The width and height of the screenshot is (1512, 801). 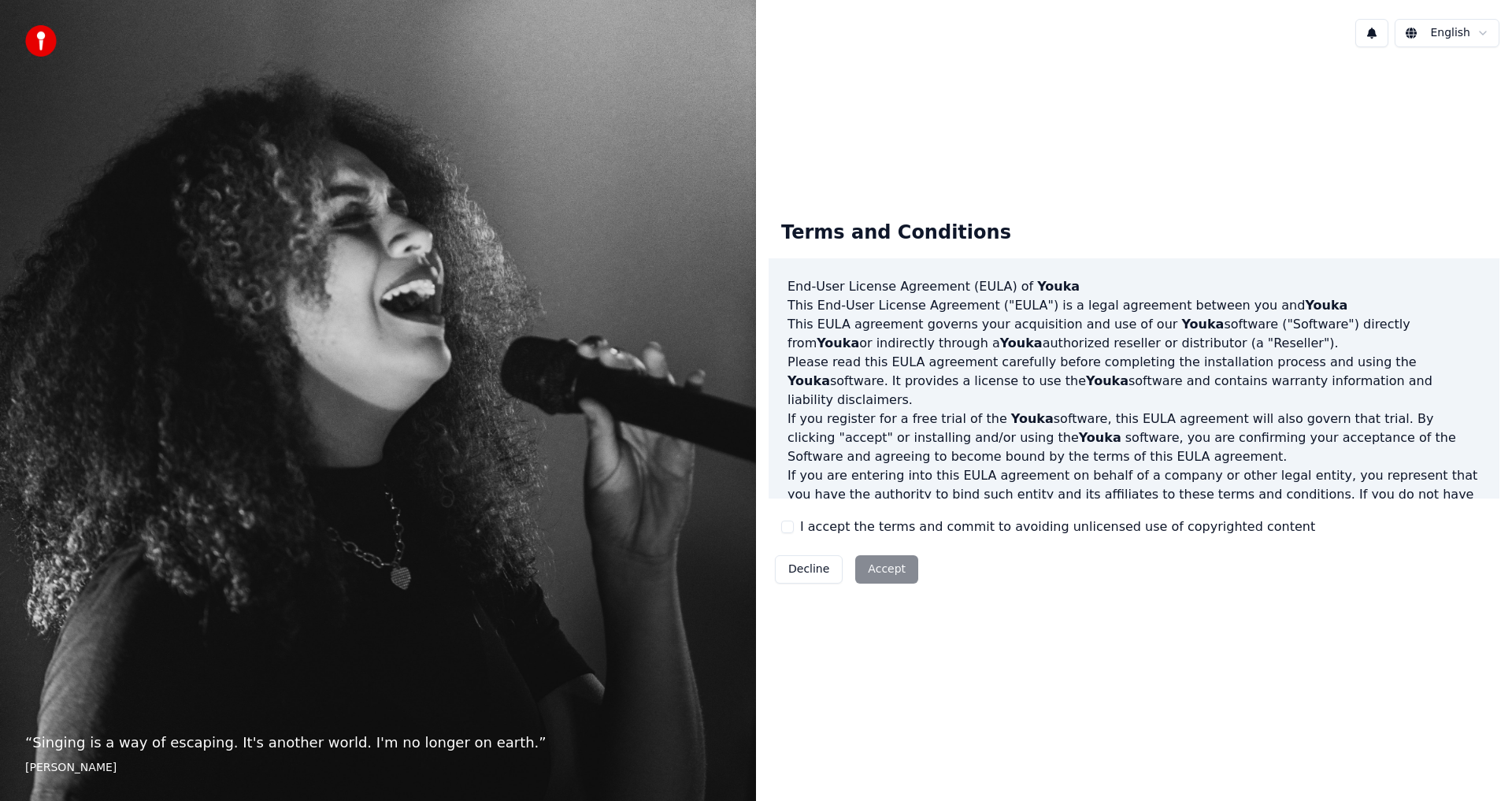 I want to click on p: If you register for a free trial of the software, this EULA agreement will also govern that trial..., so click(x=1134, y=438).